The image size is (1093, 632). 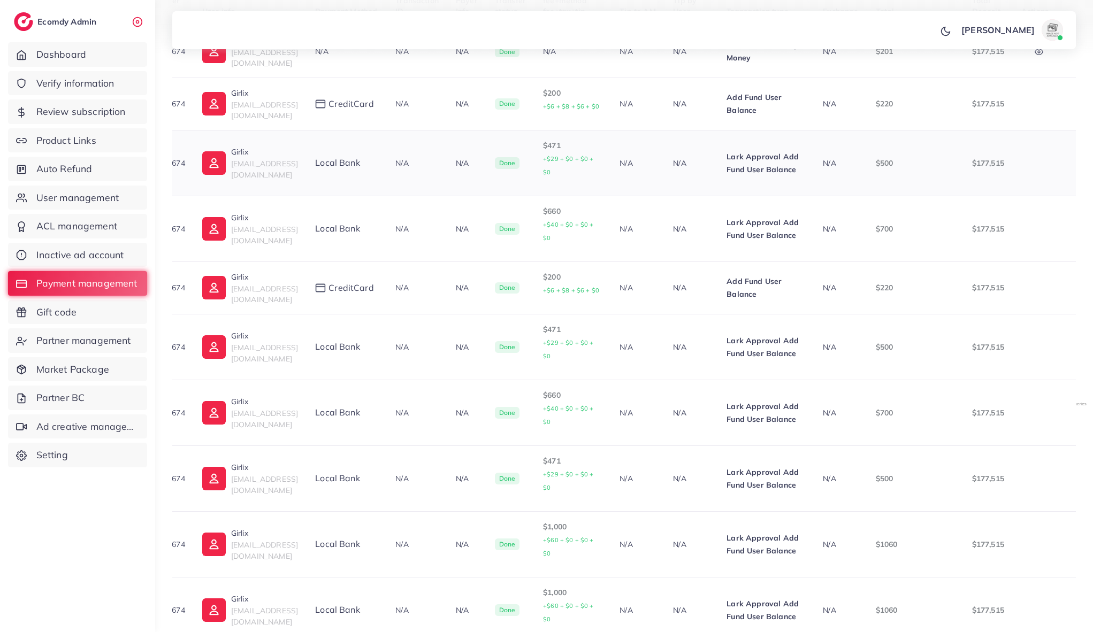 What do you see at coordinates (83, 341) in the screenshot?
I see `span: Partner management` at bounding box center [83, 341].